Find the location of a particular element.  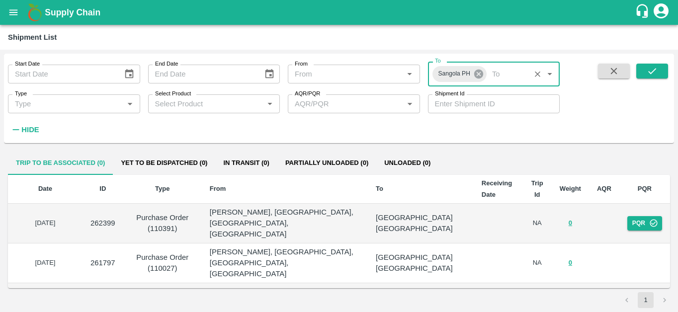

p: 261797 is located at coordinates (103, 263).